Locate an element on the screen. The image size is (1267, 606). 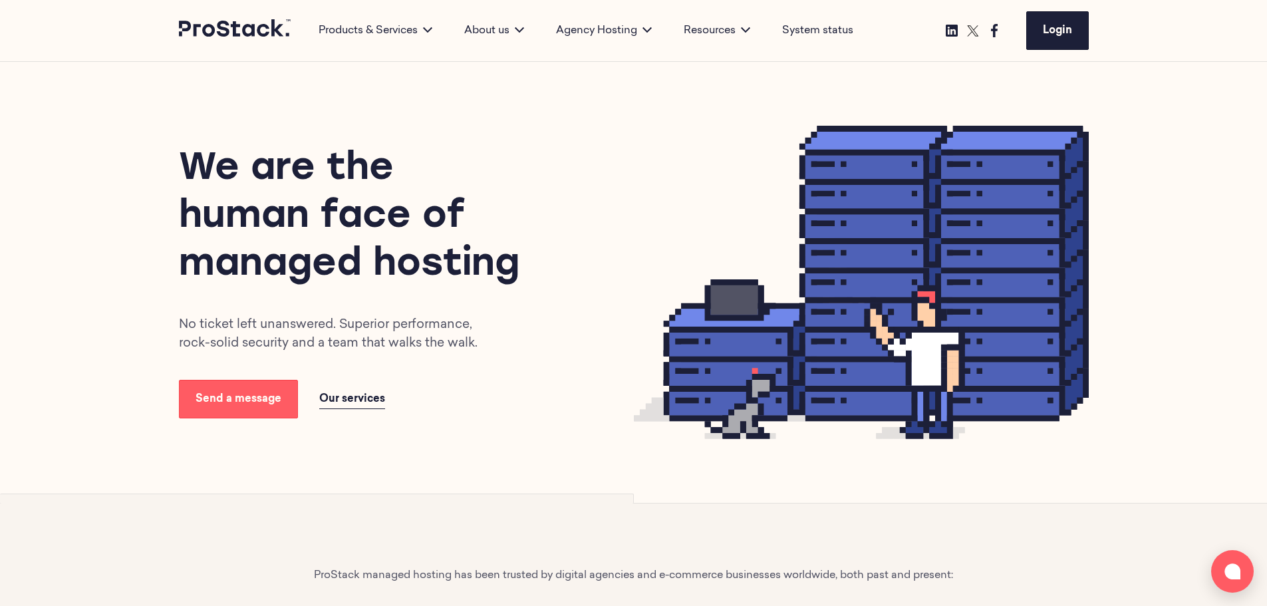
div: Products & Services is located at coordinates (375, 31).